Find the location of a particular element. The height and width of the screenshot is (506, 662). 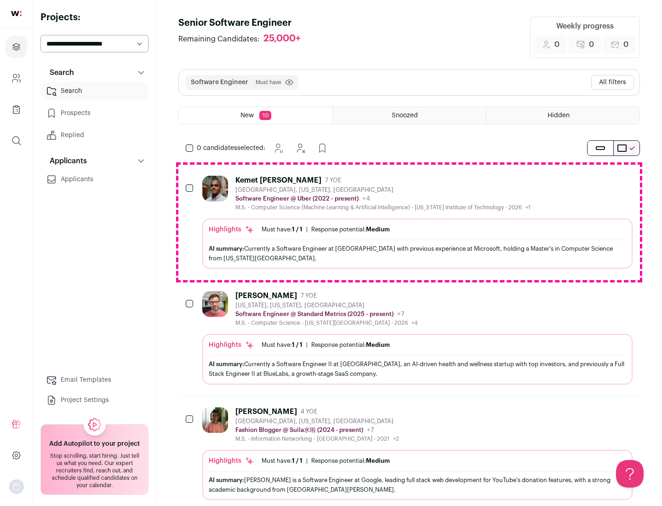

img: ebffc8b94a612106133ad1a79c5dcc917f1f343d62299c503ebb759c428adb03.jpg is located at coordinates (215, 420).